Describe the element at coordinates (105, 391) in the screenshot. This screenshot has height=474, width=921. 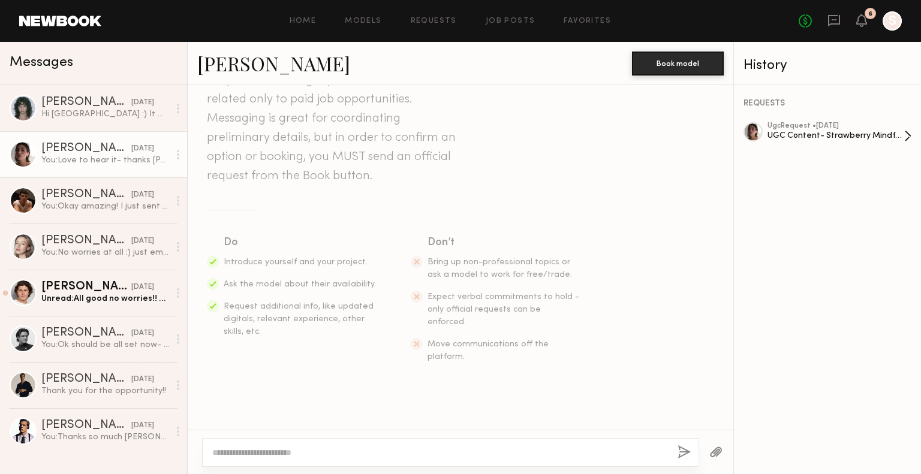
I see `div: Thank you for the opportunity!!` at that location.